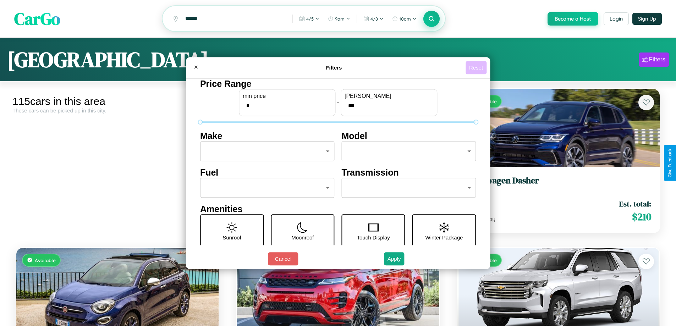 Image resolution: width=676 pixels, height=326 pixels. What do you see at coordinates (37, 19) in the screenshot?
I see `span: CarGo` at bounding box center [37, 19].